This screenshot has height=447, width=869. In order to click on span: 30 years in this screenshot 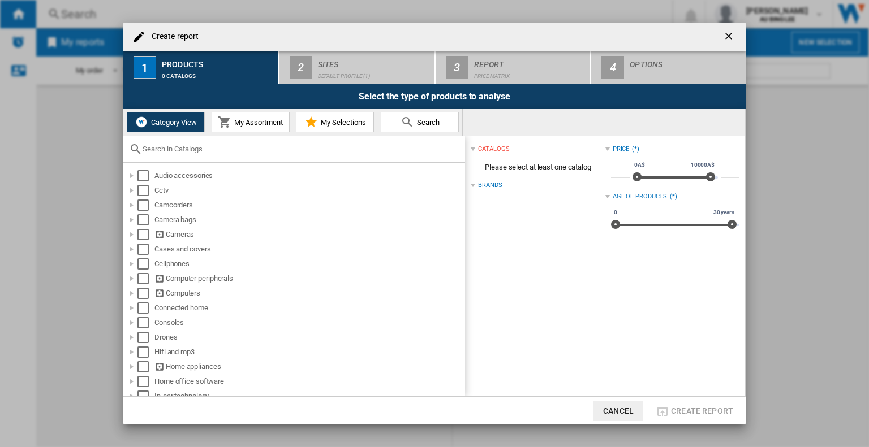, I will do `click(723, 213)`.